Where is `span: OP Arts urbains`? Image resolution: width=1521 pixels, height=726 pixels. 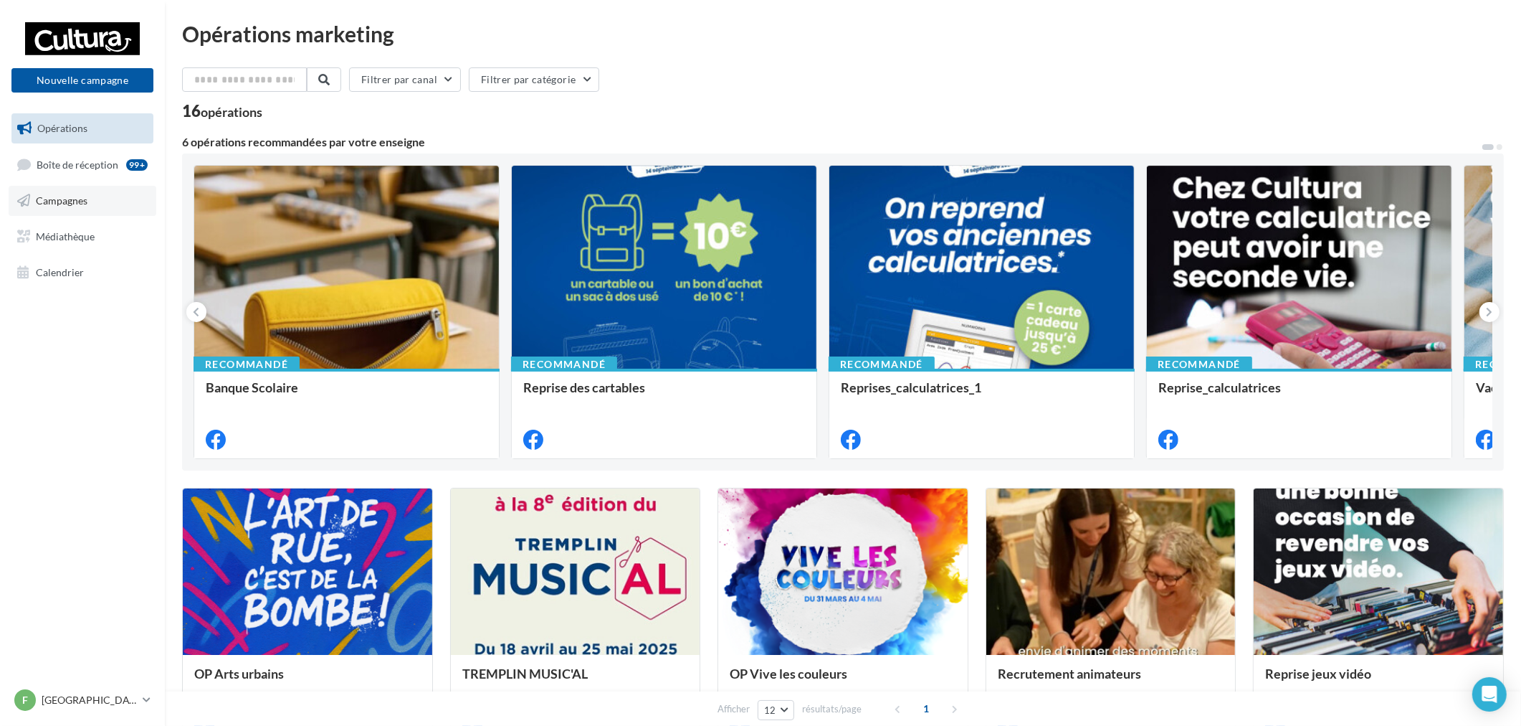 span: OP Arts urbains is located at coordinates (239, 673).